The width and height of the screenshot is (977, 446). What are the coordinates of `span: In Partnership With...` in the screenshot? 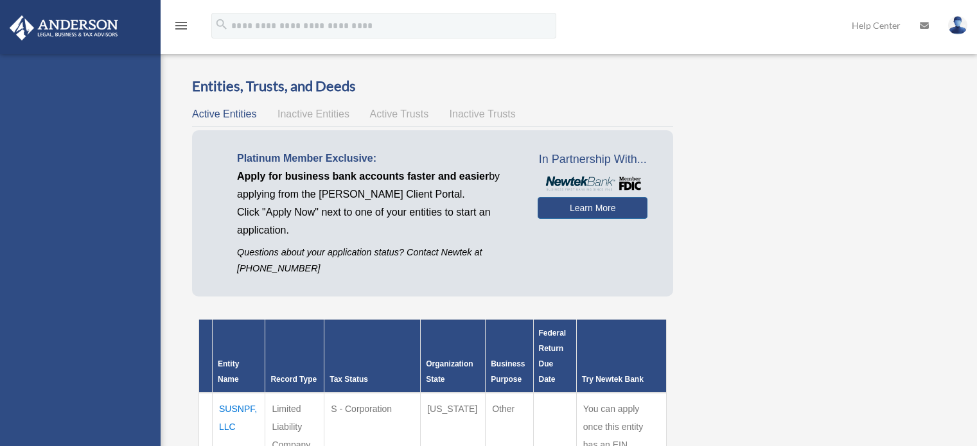 It's located at (592, 160).